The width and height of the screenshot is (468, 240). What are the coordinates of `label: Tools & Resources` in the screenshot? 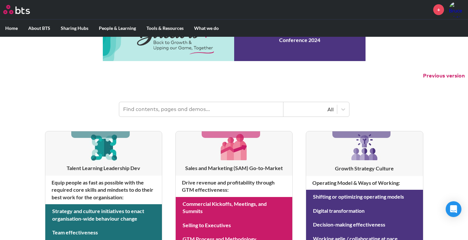 It's located at (165, 28).